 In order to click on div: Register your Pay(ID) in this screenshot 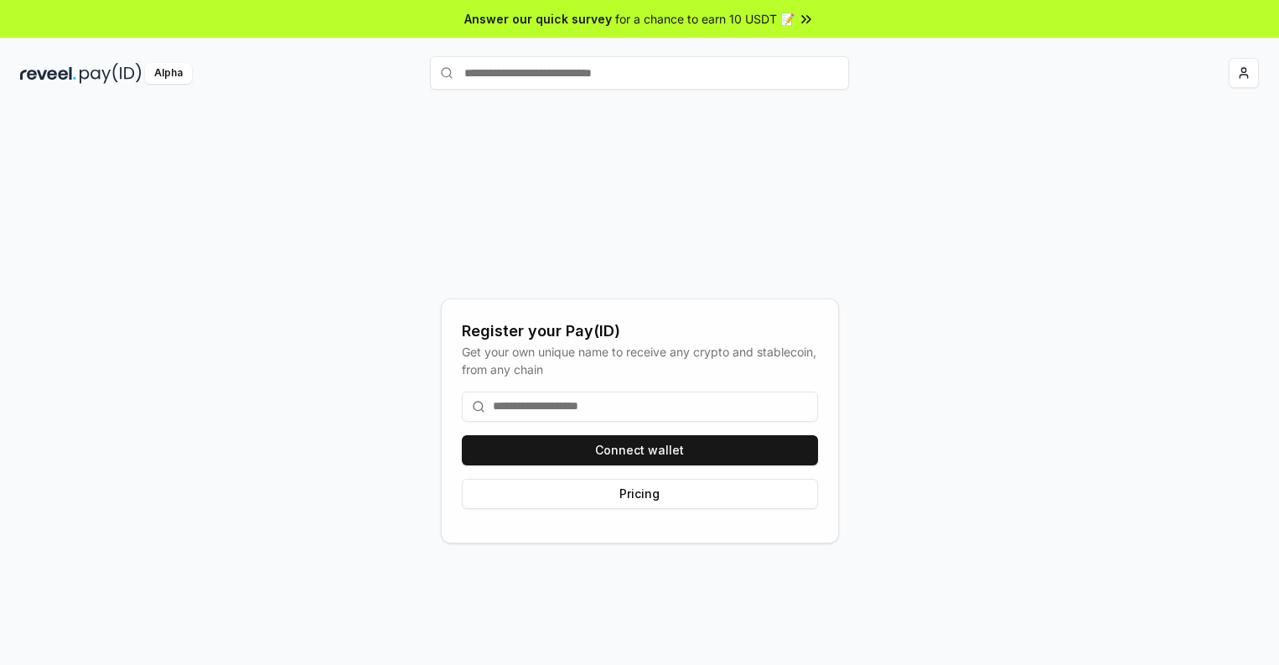, I will do `click(640, 331)`.